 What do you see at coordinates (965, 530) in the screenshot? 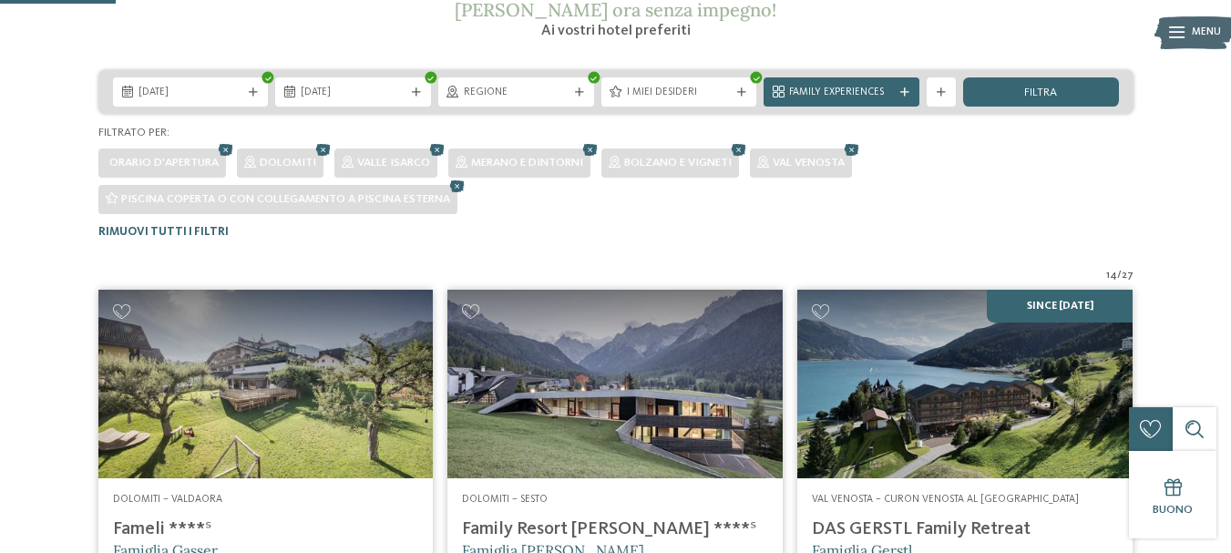
I see `h4: DAS GERSTL Family Retreat` at bounding box center [965, 530].